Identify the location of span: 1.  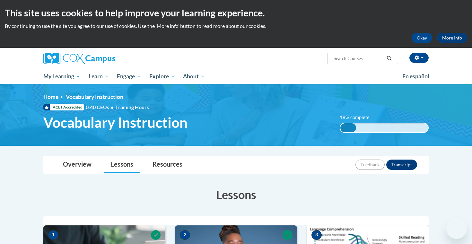
(53, 235).